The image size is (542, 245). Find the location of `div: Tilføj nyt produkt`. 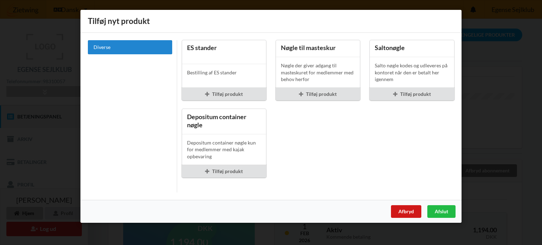

div: Tilføj nyt produkt is located at coordinates (271, 21).